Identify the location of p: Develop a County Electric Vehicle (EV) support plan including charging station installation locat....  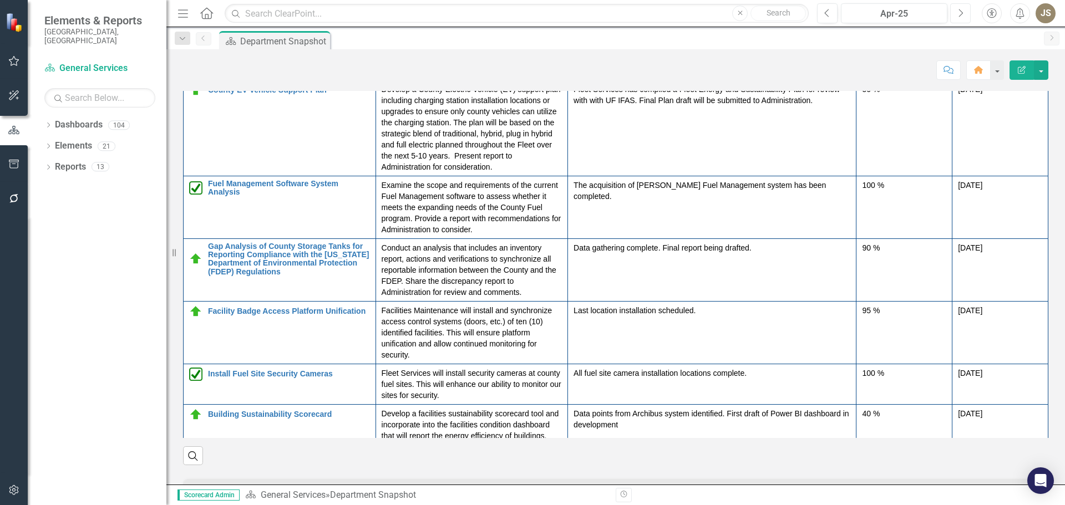
(472, 128).